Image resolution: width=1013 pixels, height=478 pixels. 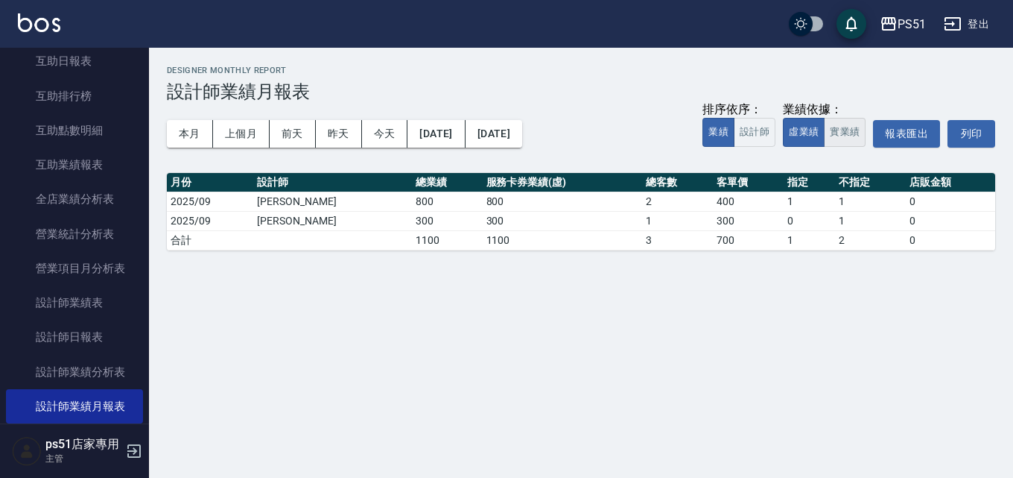 What do you see at coordinates (74, 268) in the screenshot?
I see `a: 營業項目月分析表` at bounding box center [74, 268].